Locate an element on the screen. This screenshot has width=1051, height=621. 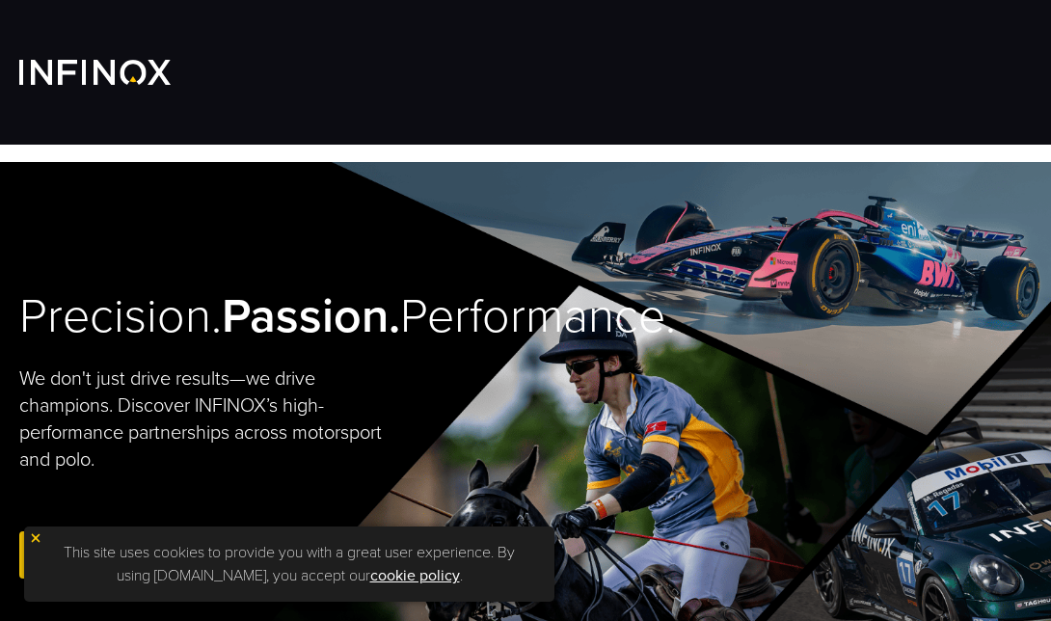
strong: Passion. is located at coordinates (310, 316).